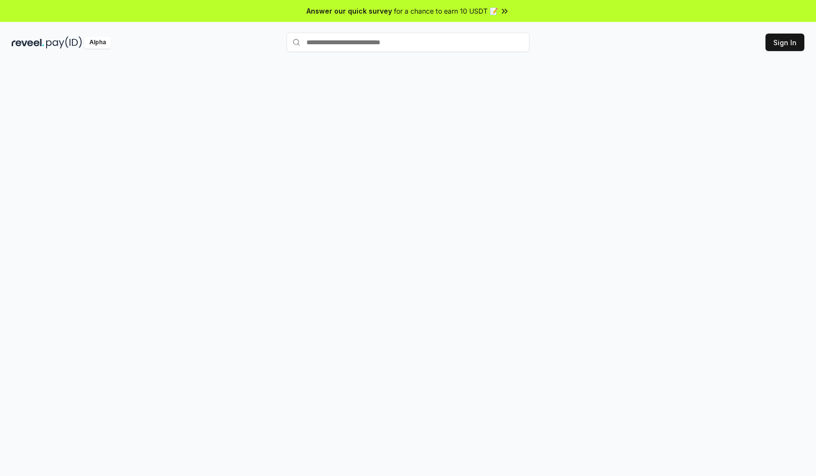 This screenshot has width=816, height=476. What do you see at coordinates (98, 42) in the screenshot?
I see `div: Alpha` at bounding box center [98, 42].